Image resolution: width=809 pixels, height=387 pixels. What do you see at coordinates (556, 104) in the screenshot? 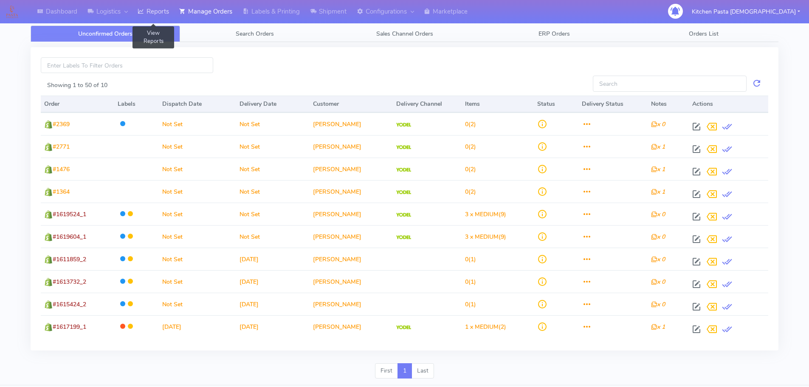
I see `th: Status` at bounding box center [556, 104].